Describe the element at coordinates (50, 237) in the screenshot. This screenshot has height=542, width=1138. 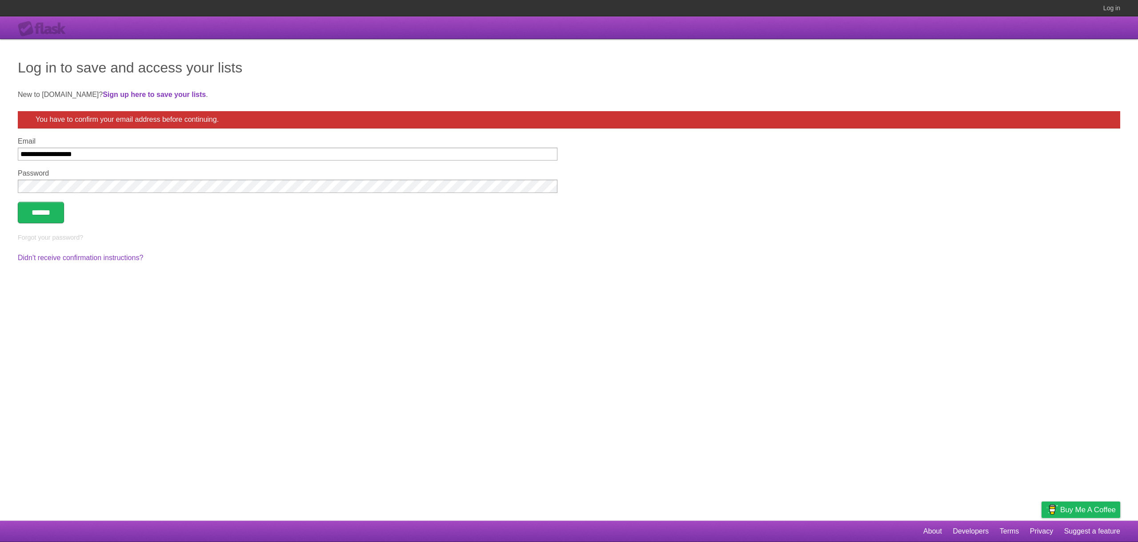
I see `a: Forgot your password?` at that location.